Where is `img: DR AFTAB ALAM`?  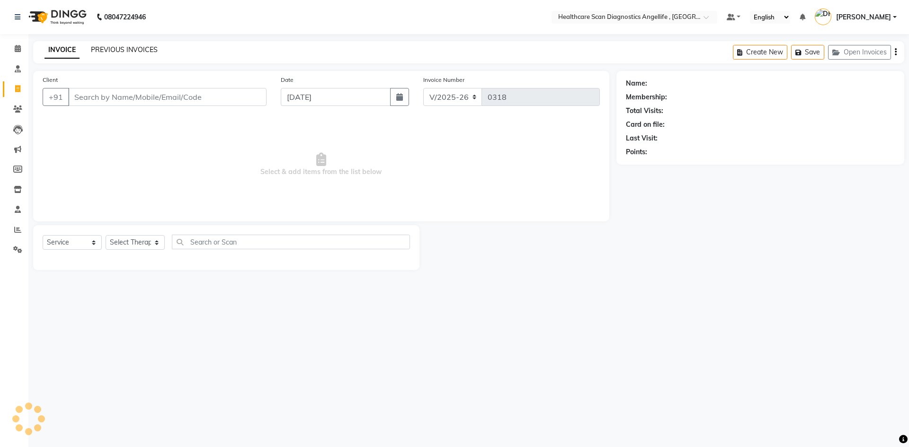 img: DR AFTAB ALAM is located at coordinates (823, 17).